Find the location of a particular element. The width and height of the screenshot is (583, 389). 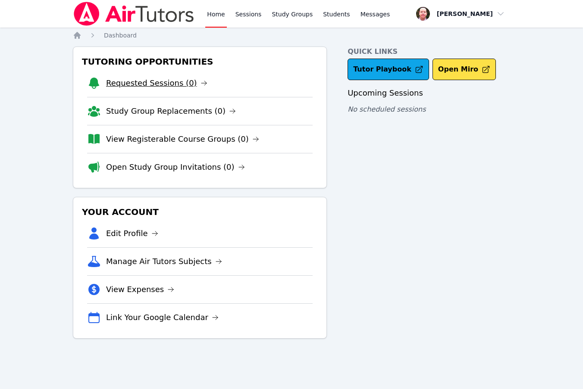

a: Edit Profile is located at coordinates (132, 234).